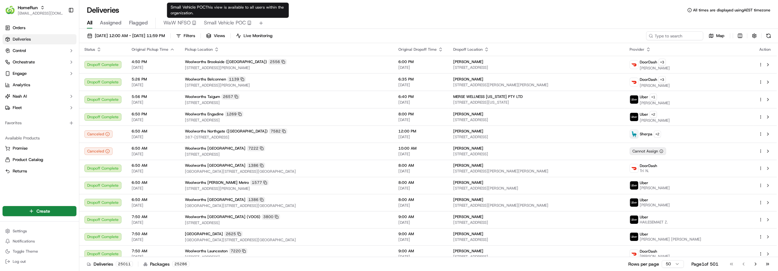  I want to click on button: Control, so click(39, 51).